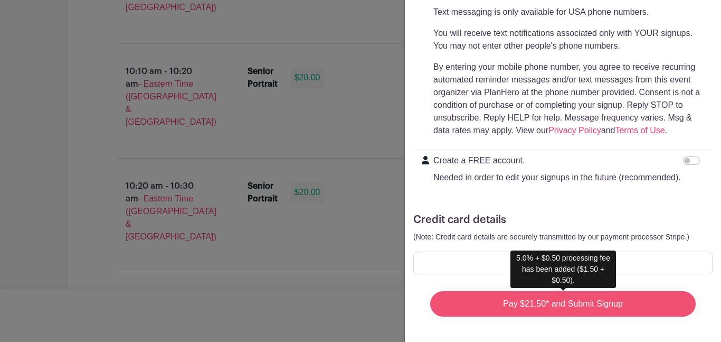 This screenshot has width=721, height=342. Describe the element at coordinates (557, 160) in the screenshot. I see `p: Create a FREE account.` at that location.